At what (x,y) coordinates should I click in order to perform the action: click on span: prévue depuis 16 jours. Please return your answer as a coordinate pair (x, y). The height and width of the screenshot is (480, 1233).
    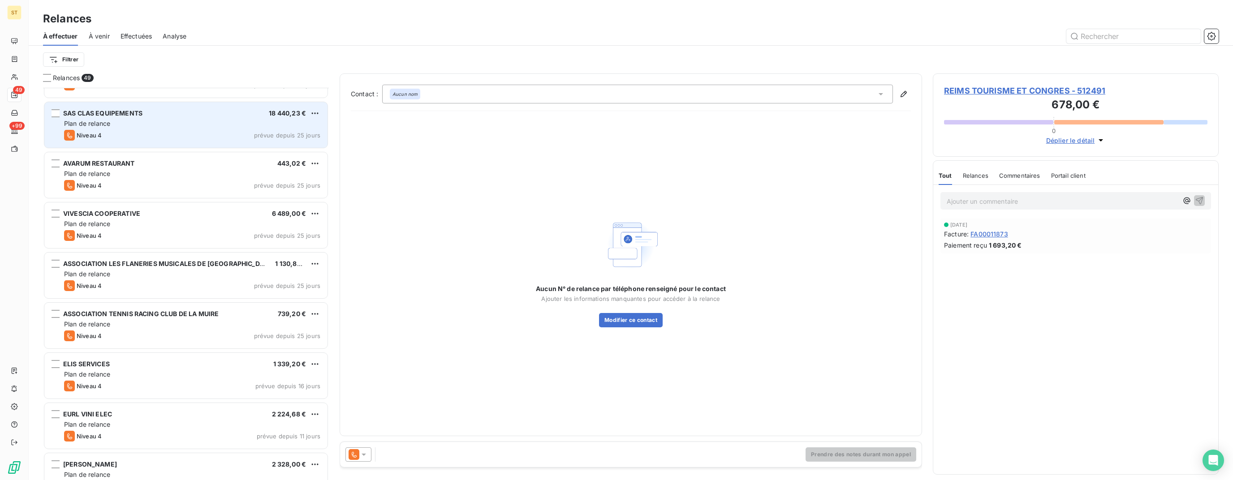
    Looking at the image, I should click on (288, 386).